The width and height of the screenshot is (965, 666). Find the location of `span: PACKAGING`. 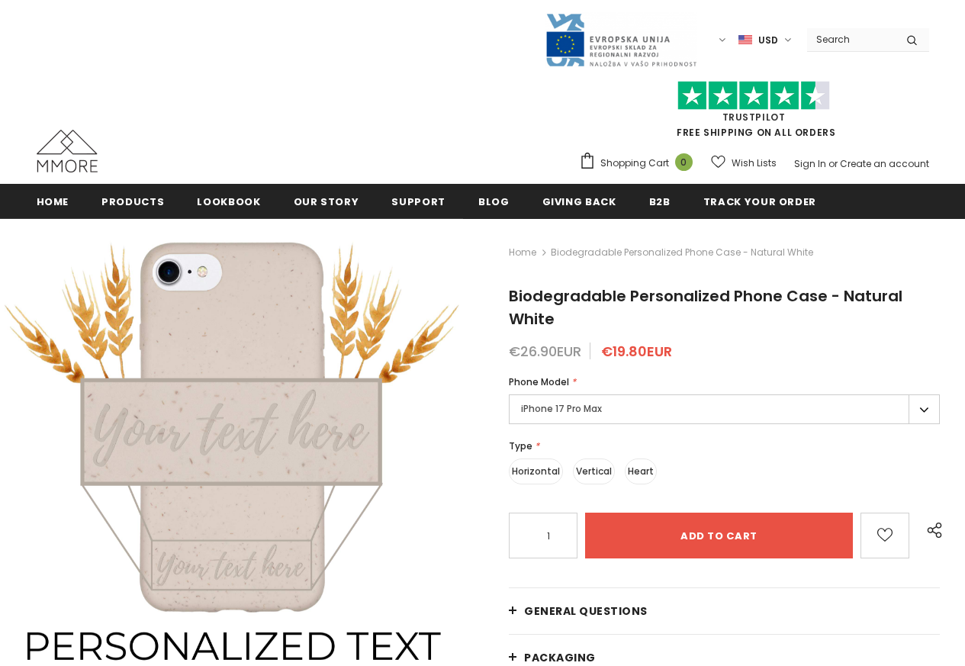

span: PACKAGING is located at coordinates (560, 658).